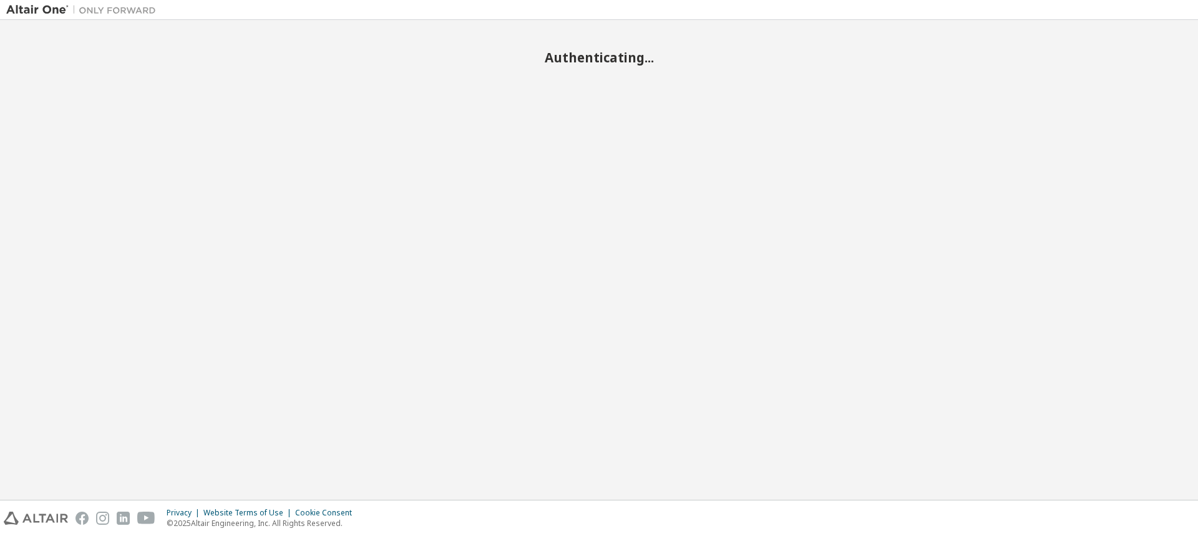 Image resolution: width=1198 pixels, height=536 pixels. Describe the element at coordinates (84, 10) in the screenshot. I see `img: Altair One` at that location.